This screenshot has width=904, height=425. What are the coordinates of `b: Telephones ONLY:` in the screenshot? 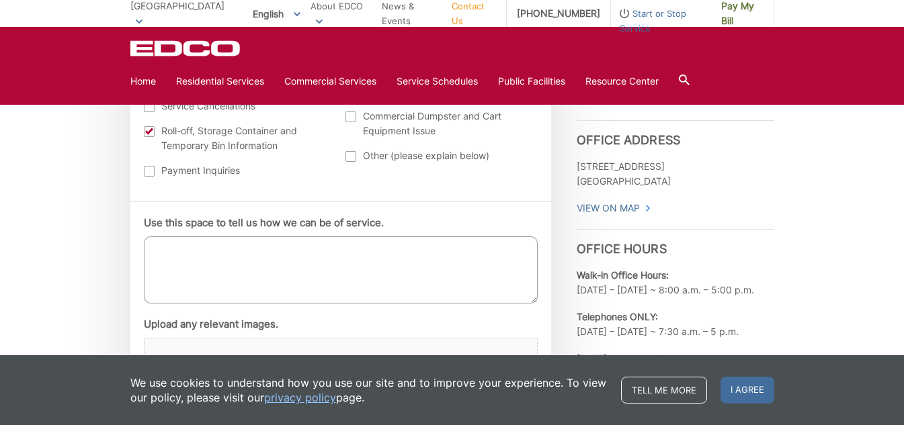 It's located at (617, 317).